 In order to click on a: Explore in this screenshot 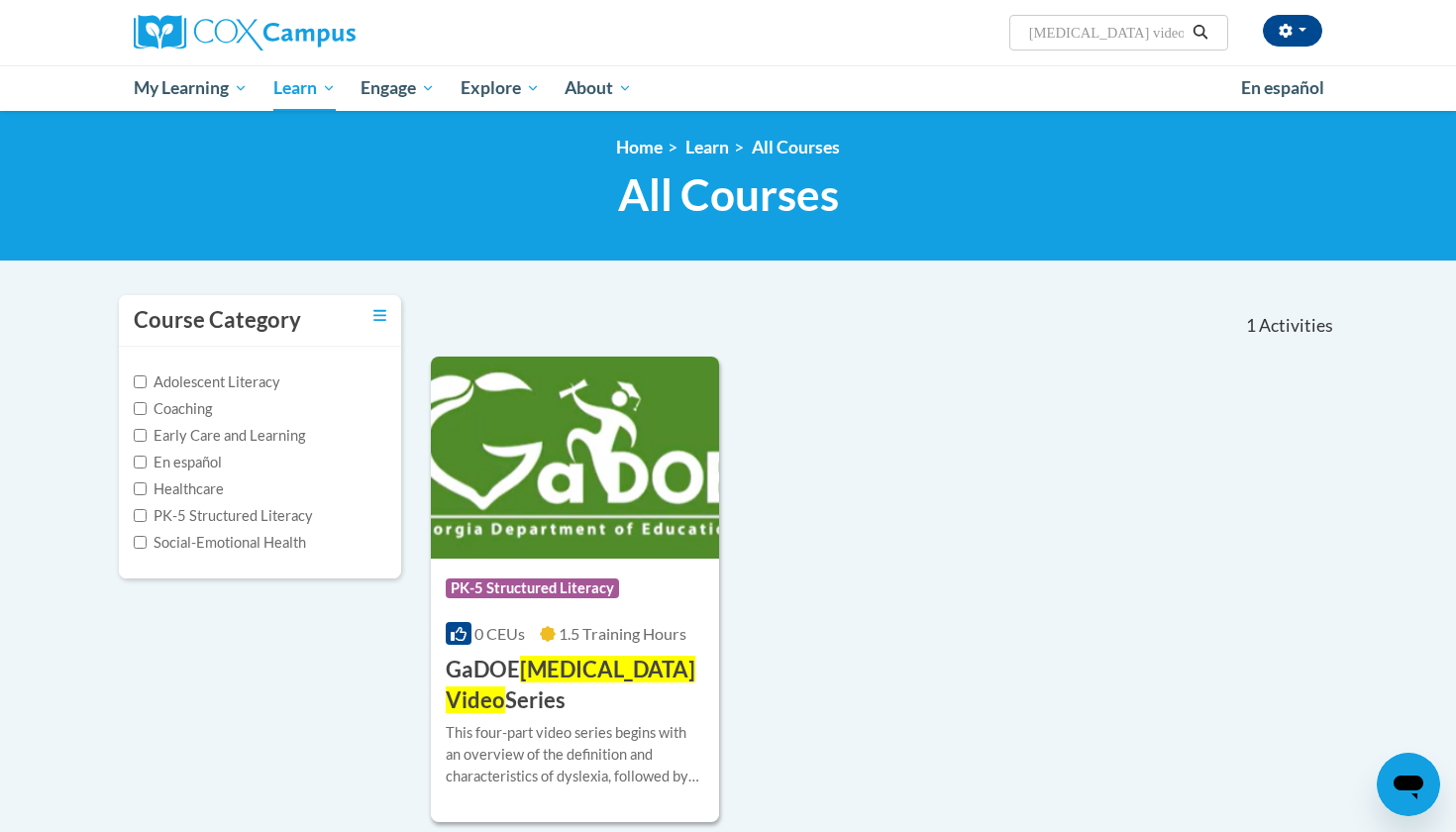, I will do `click(500, 88)`.